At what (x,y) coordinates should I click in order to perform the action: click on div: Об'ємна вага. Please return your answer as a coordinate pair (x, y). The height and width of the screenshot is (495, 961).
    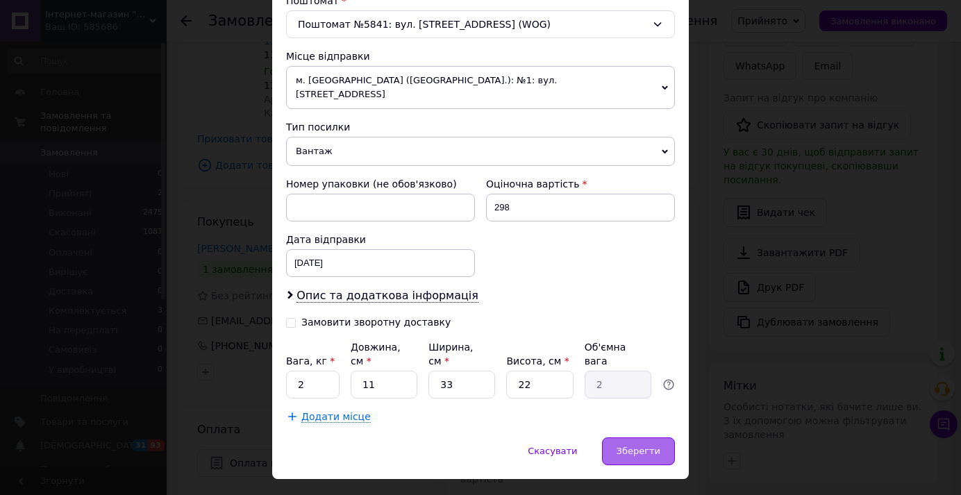
    Looking at the image, I should click on (618, 354).